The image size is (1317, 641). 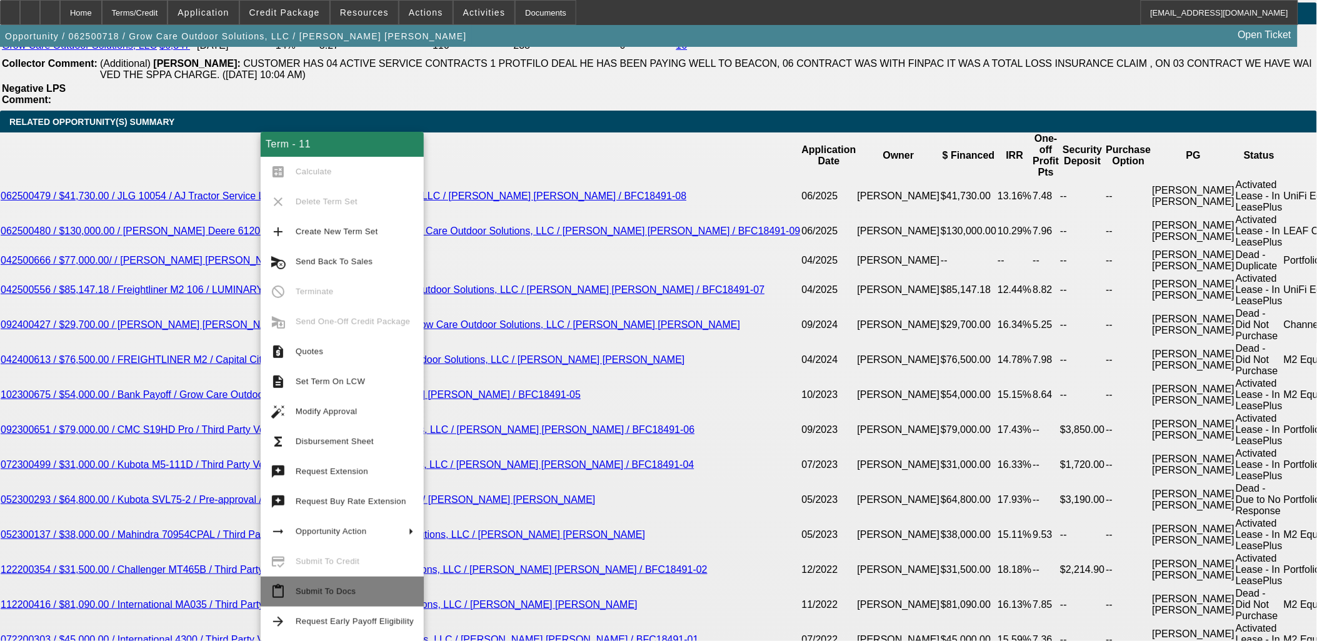 What do you see at coordinates (343, 196) in the screenshot?
I see `a: 062500479 / $41,730.00 / JLG 10054 / AJ Tractor Service LLC / Grow Care Outdoor Solutions, LLC / ...` at bounding box center [343, 196].